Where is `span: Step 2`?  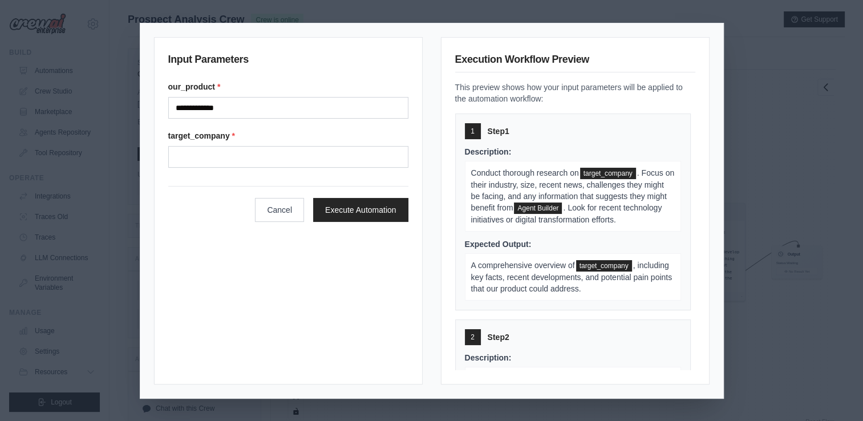
span: Step 2 is located at coordinates (499, 337).